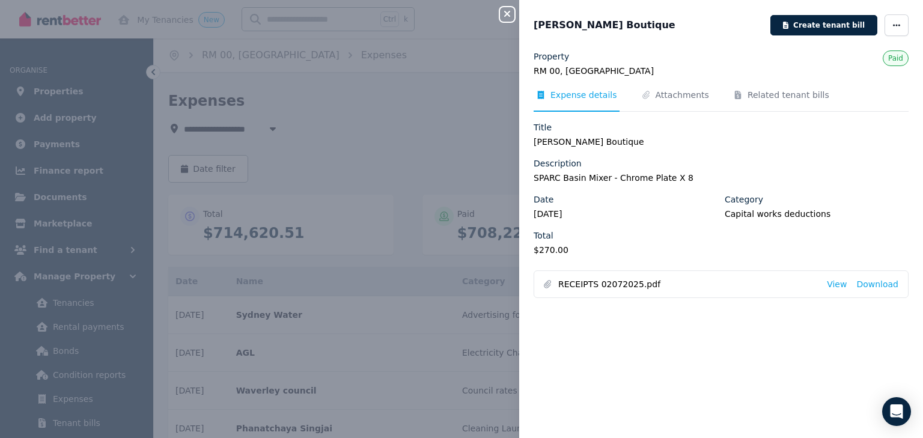 The height and width of the screenshot is (438, 923). I want to click on label: Description, so click(558, 163).